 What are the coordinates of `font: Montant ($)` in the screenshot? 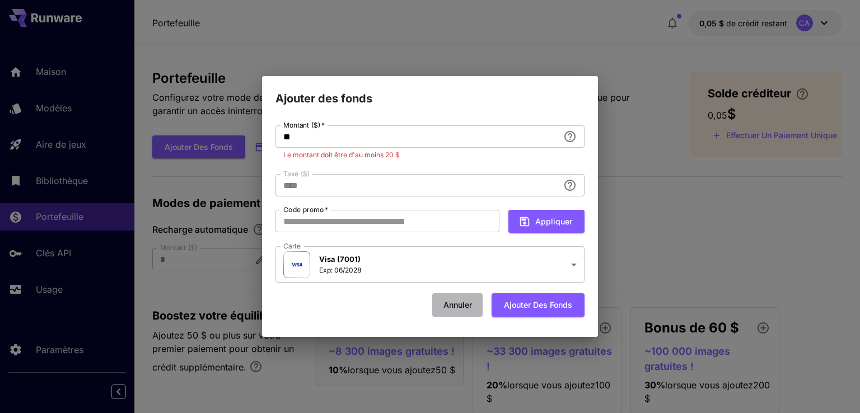 It's located at (302, 125).